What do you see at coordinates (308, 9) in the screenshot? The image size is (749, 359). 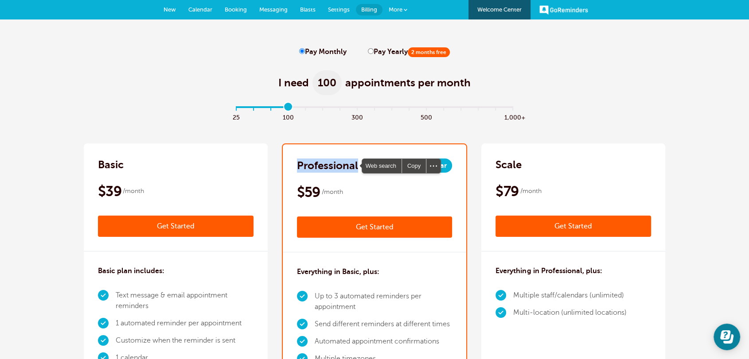 I see `span: Blasts` at bounding box center [308, 9].